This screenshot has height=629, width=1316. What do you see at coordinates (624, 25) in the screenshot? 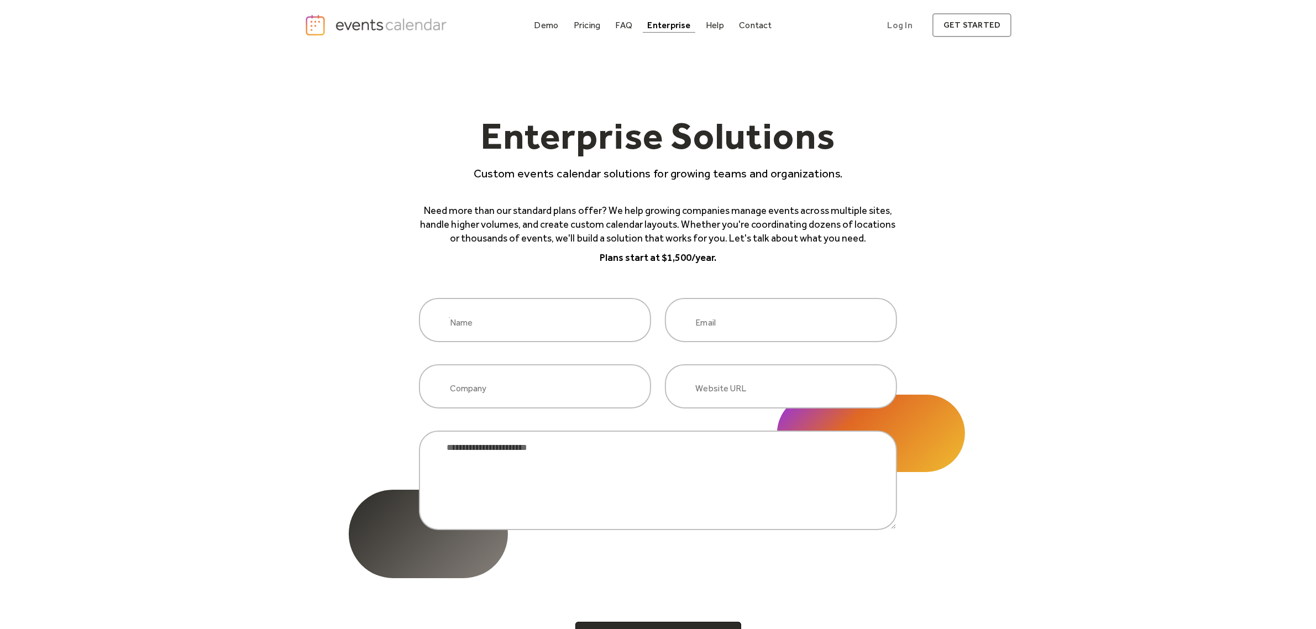
I see `a: FAQ` at bounding box center [624, 25].